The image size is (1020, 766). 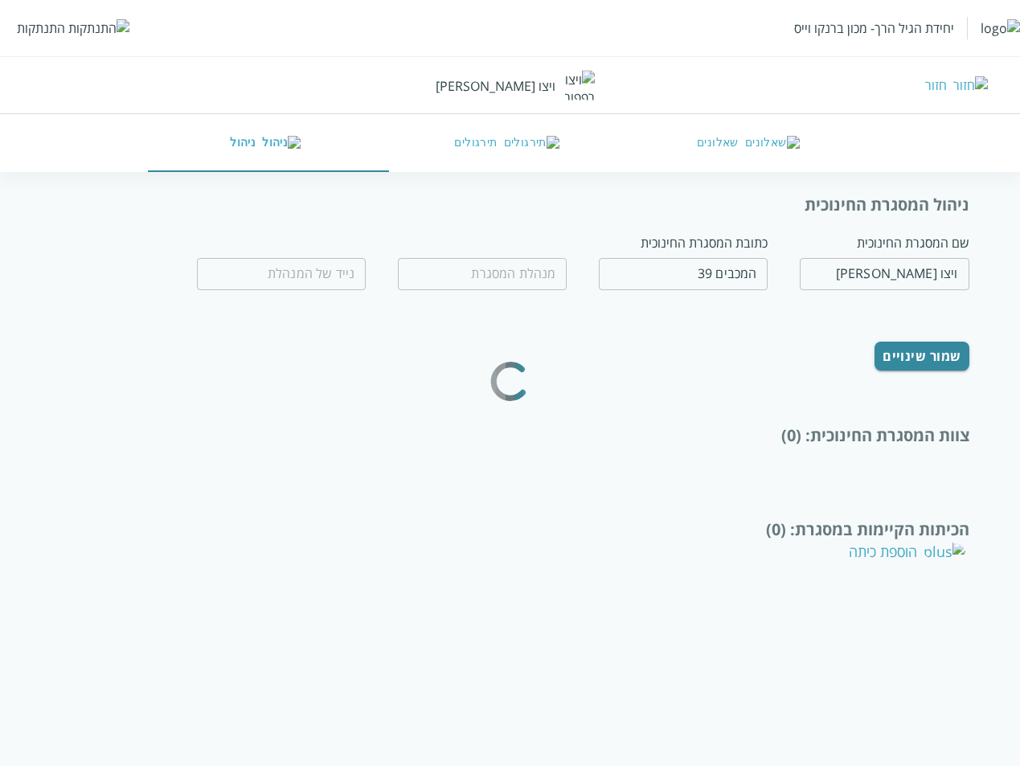 I want to click on div: שם המסגרת החינוכית, so click(x=884, y=243).